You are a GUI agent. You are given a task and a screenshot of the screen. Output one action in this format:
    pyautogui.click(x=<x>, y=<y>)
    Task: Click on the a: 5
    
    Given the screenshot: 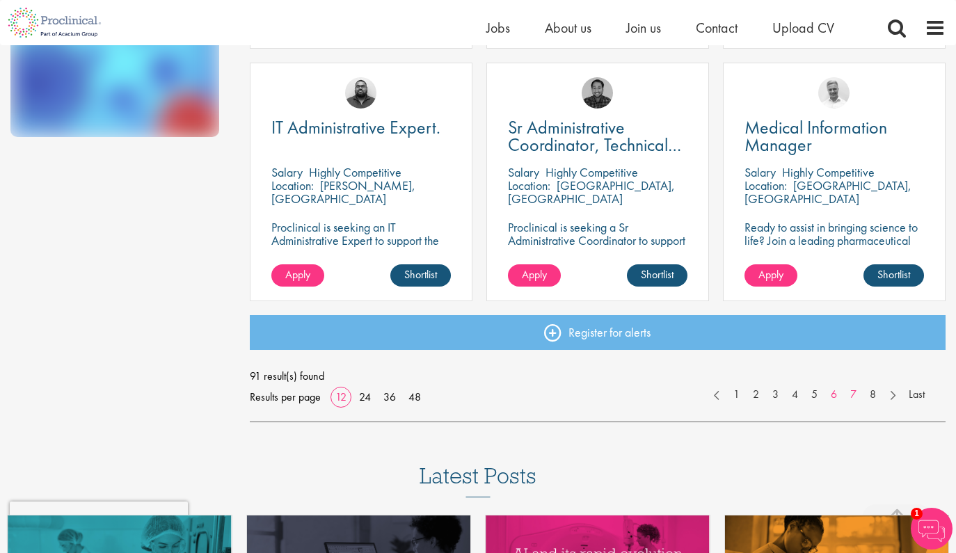 What is the action you would take?
    pyautogui.click(x=814, y=395)
    